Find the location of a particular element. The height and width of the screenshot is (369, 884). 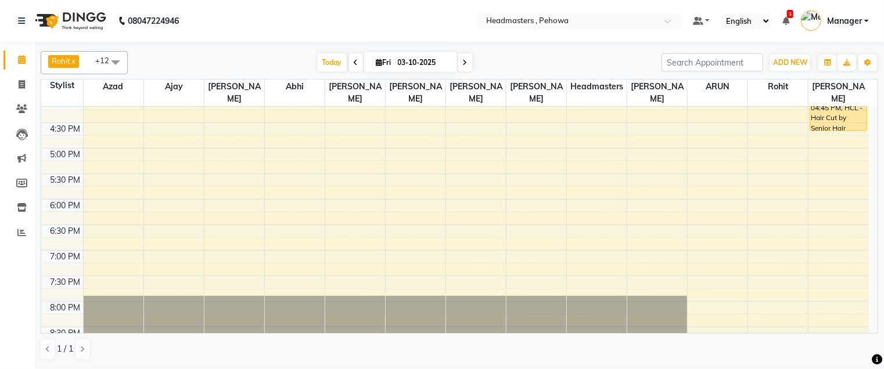

img: Manager is located at coordinates (811, 20).